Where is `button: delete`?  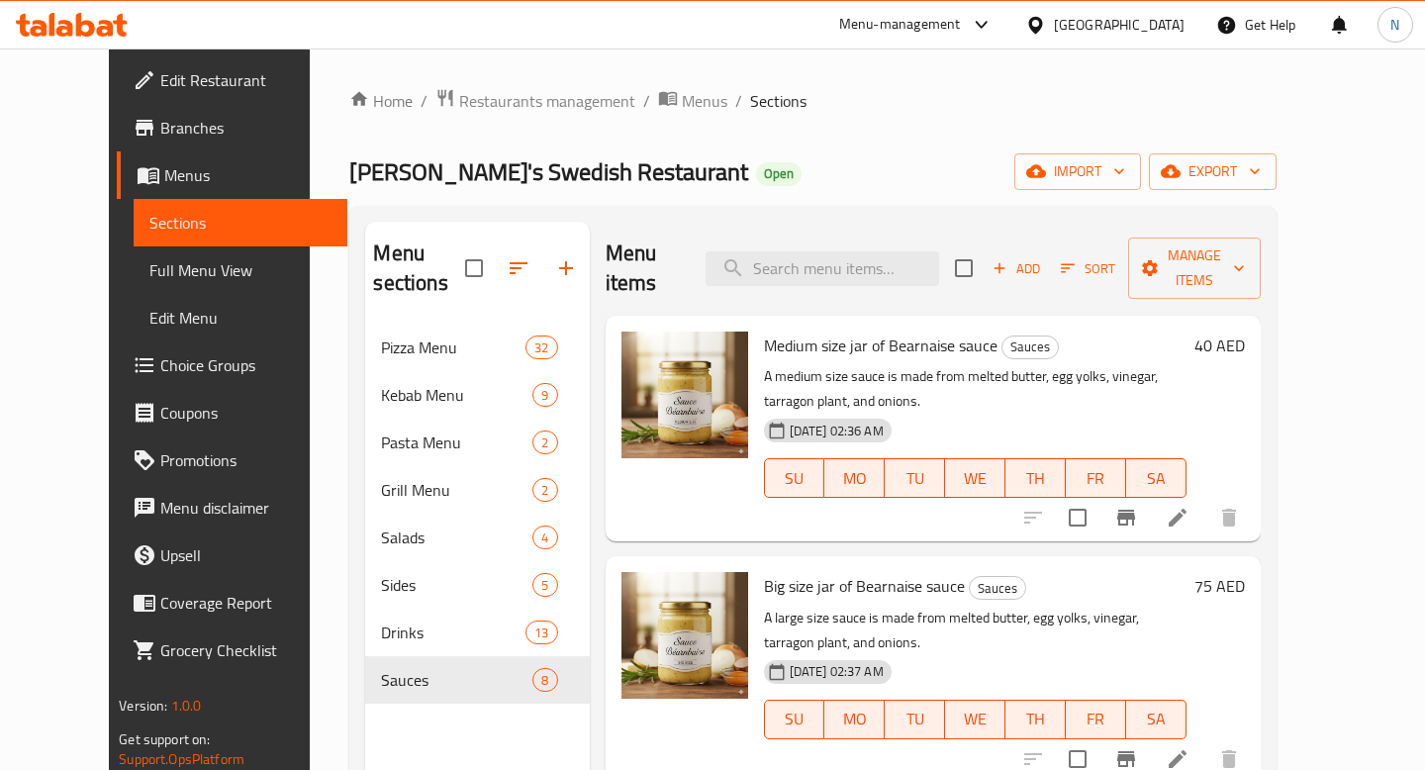 button: delete is located at coordinates (1229, 517).